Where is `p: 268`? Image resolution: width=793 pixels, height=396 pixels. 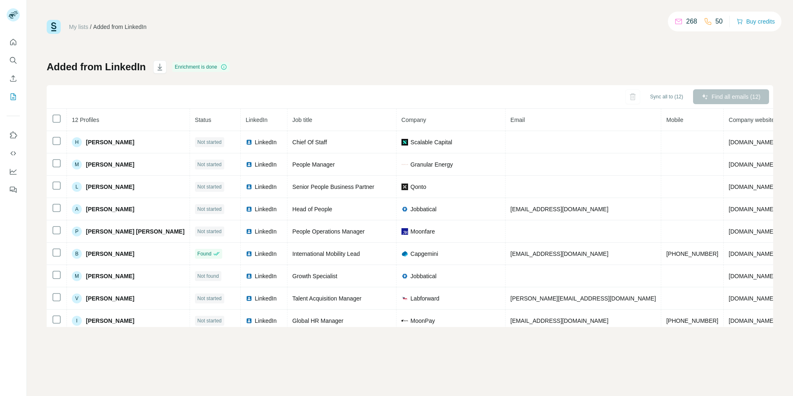 p: 268 is located at coordinates (691, 21).